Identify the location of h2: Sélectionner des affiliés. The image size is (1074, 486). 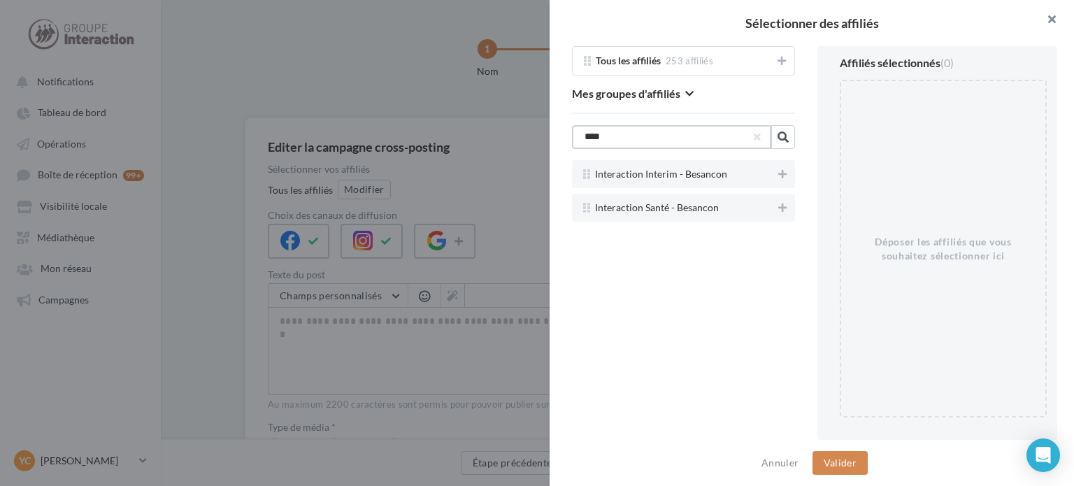
(812, 23).